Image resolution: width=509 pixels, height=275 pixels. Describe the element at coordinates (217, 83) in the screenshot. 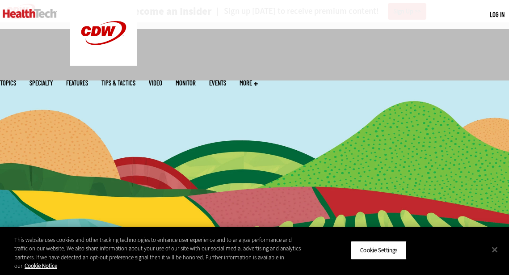

I see `a: Events` at that location.